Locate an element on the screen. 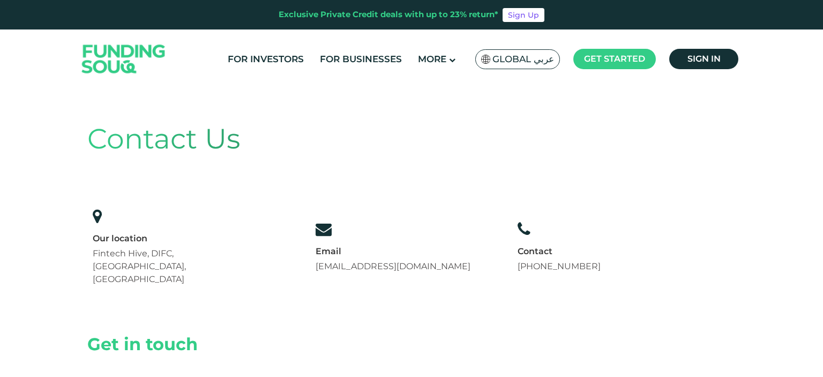  span: Sign in is located at coordinates (704, 58).